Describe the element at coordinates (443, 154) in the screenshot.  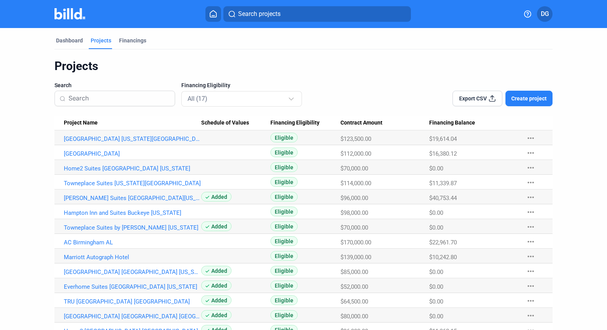
I see `span: $16,380.12` at that location.